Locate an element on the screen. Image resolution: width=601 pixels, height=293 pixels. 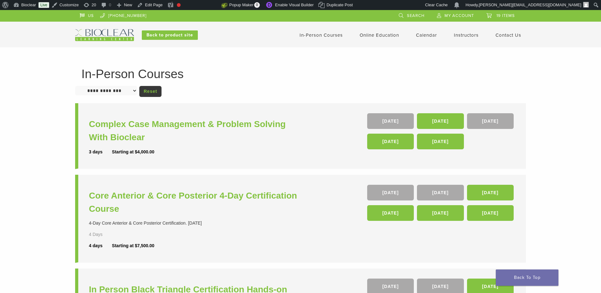
a: Instructors is located at coordinates (466, 35).